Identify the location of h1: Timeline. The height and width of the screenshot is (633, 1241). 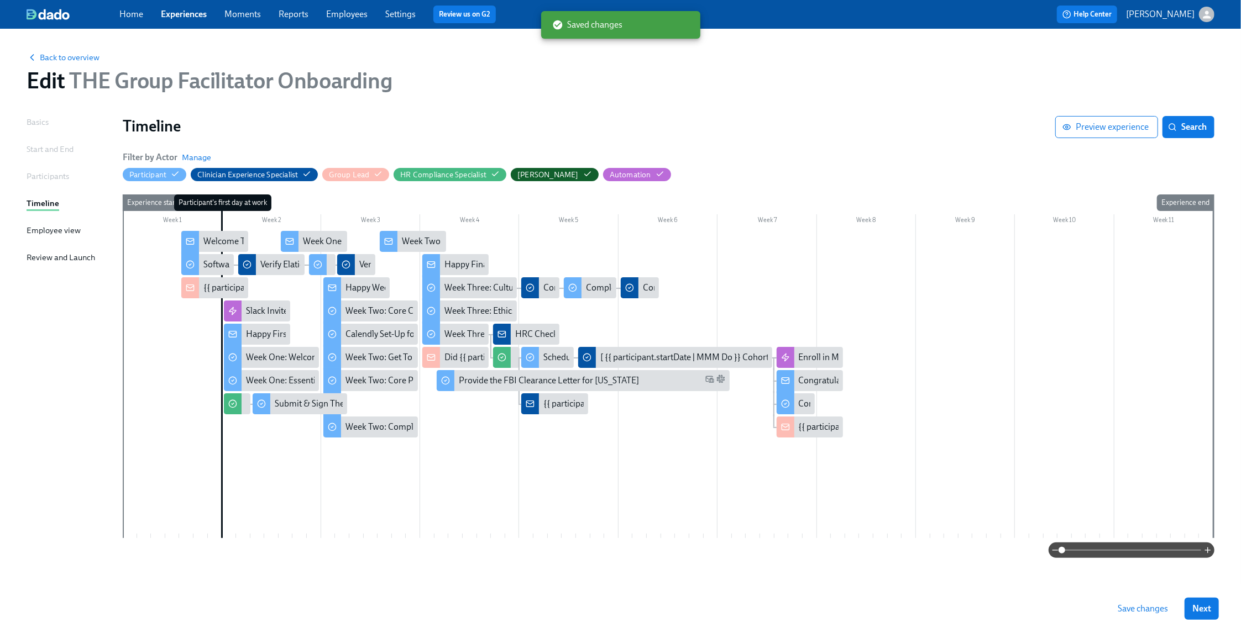
(589, 126).